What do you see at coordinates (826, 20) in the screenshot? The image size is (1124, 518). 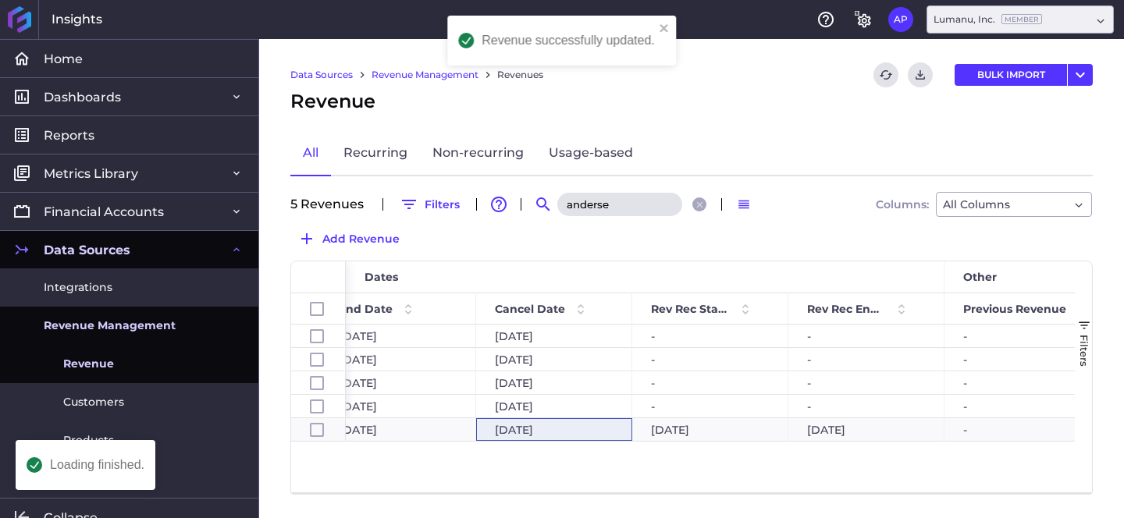 I see `button: Help` at bounding box center [826, 20].